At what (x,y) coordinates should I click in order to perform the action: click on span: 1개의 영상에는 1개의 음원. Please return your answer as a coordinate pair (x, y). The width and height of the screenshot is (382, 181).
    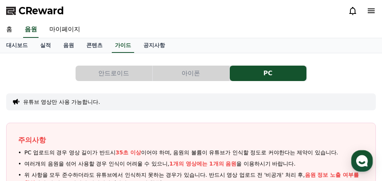
    Looking at the image, I should click on (203, 163).